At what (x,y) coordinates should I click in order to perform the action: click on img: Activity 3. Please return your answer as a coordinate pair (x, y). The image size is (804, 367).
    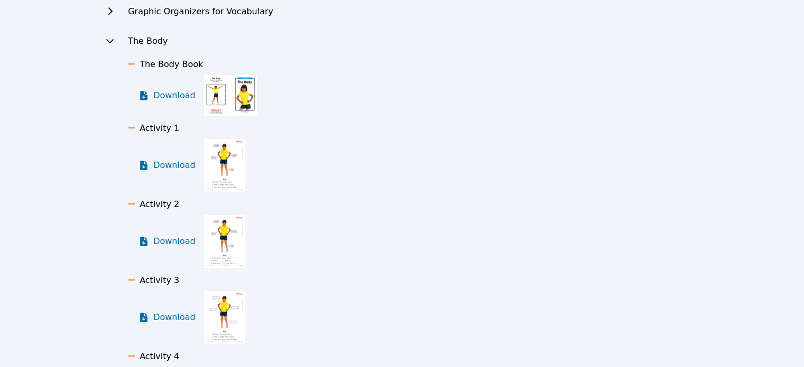
    Looking at the image, I should click on (224, 318).